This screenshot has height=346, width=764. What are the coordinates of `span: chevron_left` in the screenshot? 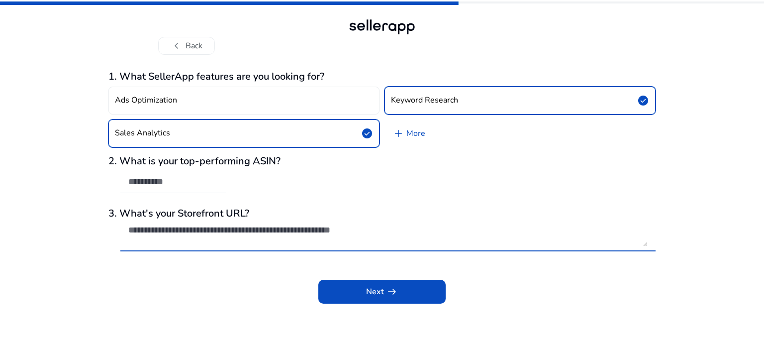 It's located at (177, 46).